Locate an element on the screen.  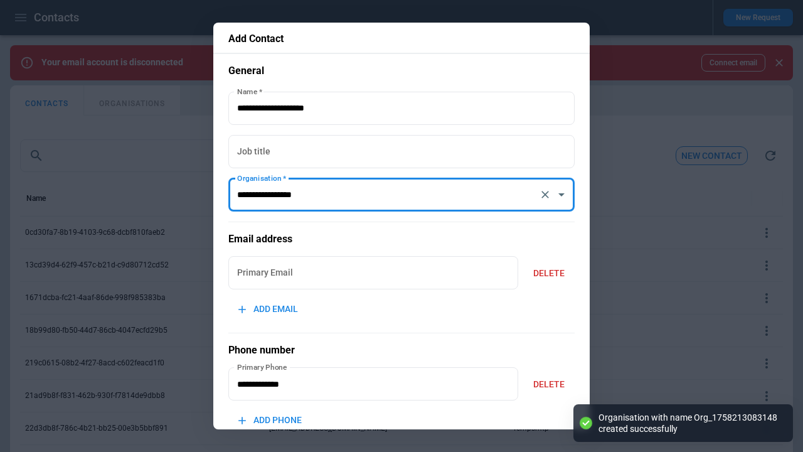
div: Organisation with name Org_1758213083148 created successfully is located at coordinates (690, 423).